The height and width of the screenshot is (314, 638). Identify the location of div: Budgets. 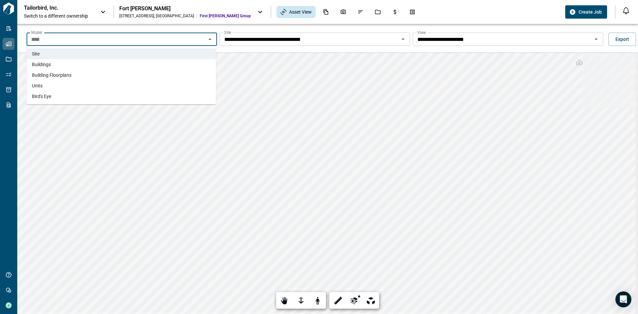
(395, 12).